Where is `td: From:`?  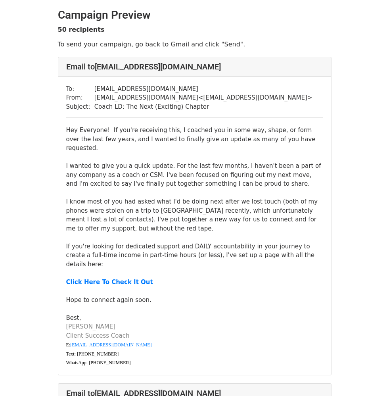 td: From: is located at coordinates (80, 98).